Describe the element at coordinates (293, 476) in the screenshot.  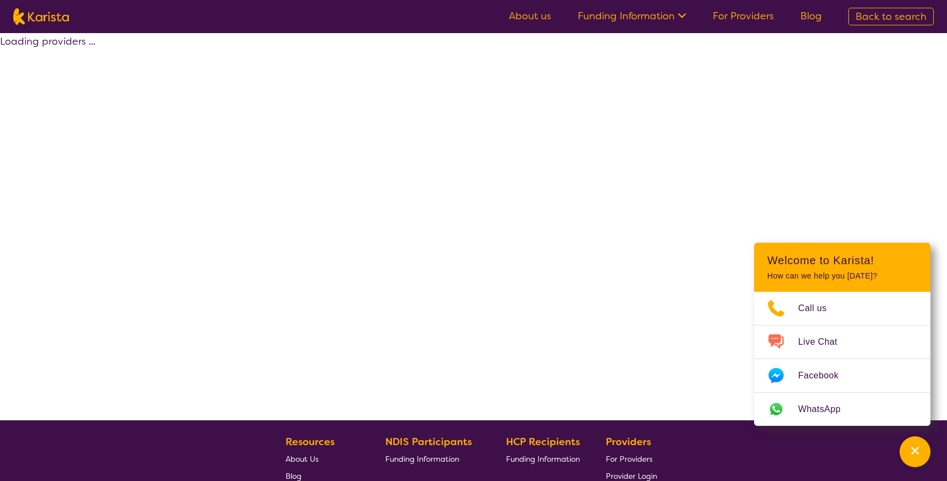
I see `span: Blog` at that location.